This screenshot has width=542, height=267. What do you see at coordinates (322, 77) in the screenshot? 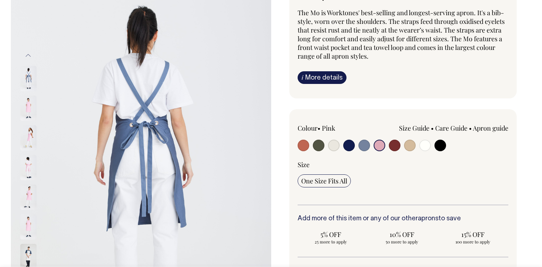
I see `a: iMore details` at bounding box center [322, 77].